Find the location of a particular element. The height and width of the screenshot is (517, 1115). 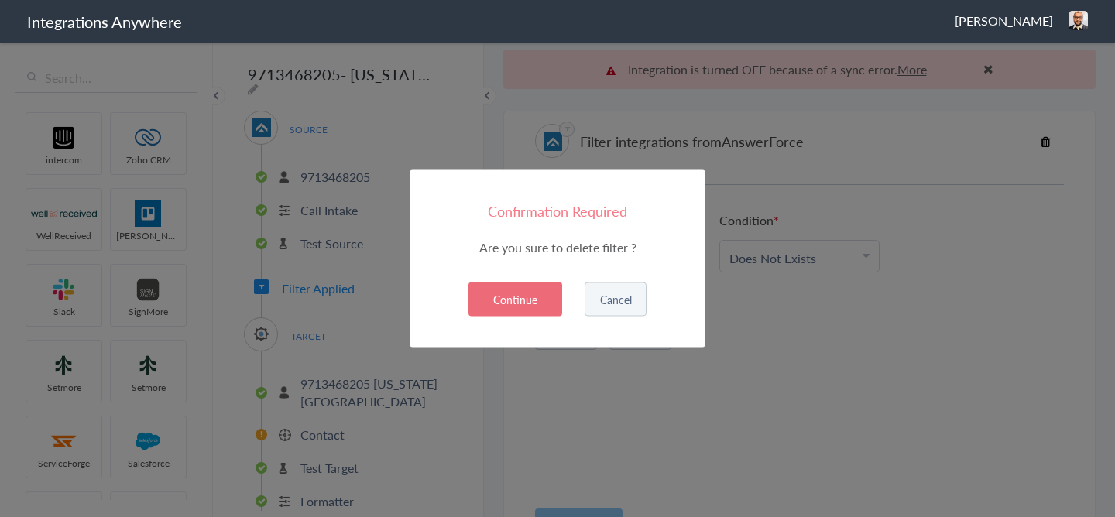

p: Are you sure to delete filter ? is located at coordinates (557, 247).